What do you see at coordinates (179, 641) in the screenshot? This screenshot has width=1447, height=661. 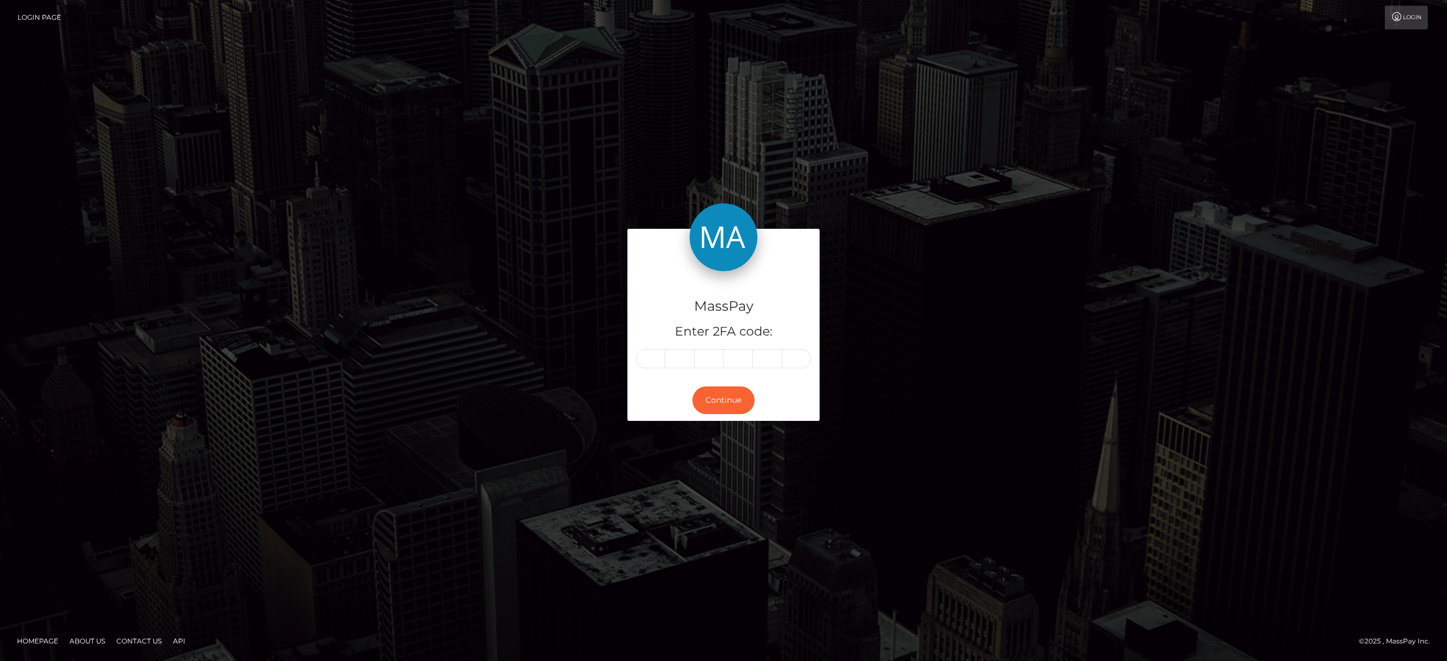 I see `a: API` at bounding box center [179, 641].